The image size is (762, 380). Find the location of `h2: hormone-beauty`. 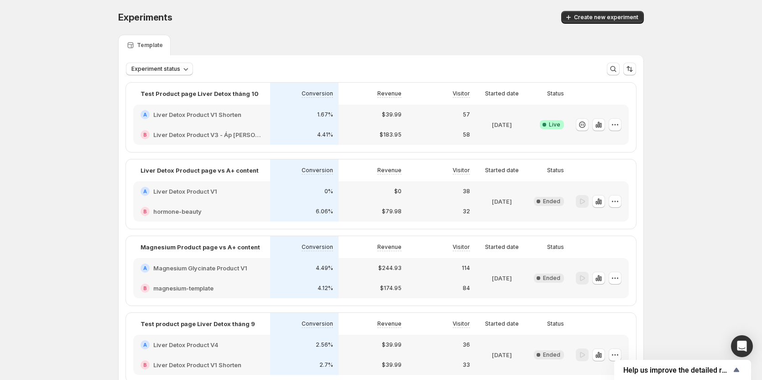

h2: hormone-beauty is located at coordinates (178, 211).